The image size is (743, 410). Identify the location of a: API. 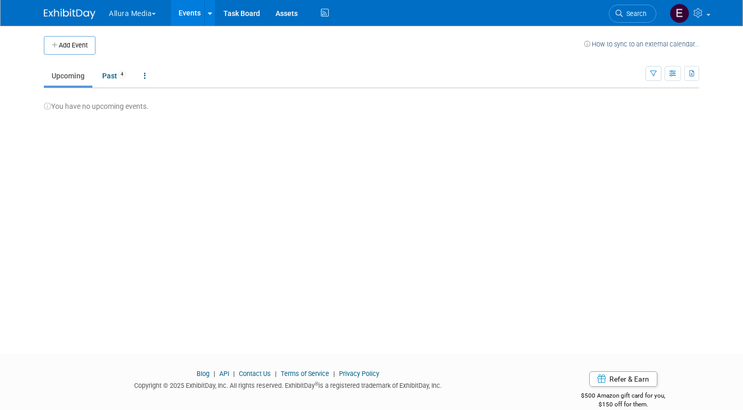
(224, 373).